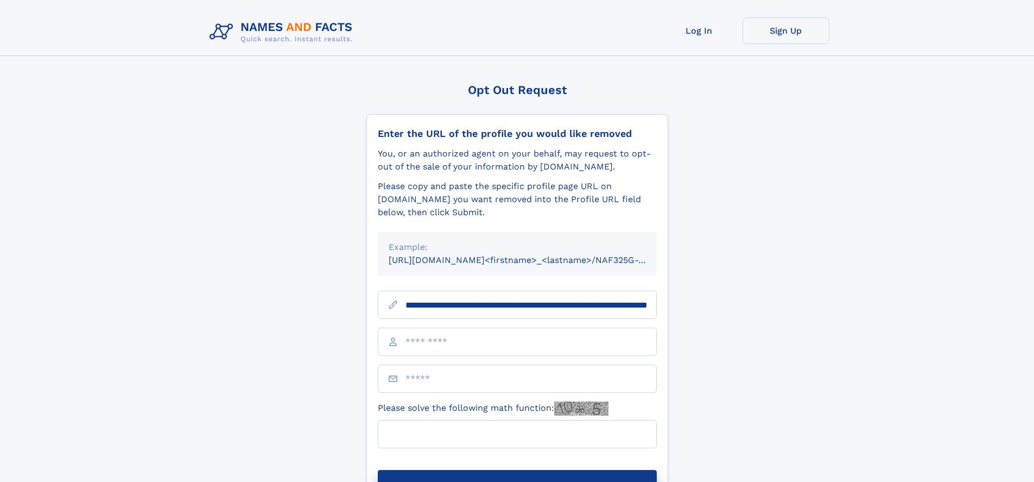  What do you see at coordinates (517, 134) in the screenshot?
I see `div: Enter the URL of the profile you would like removed` at bounding box center [517, 134].